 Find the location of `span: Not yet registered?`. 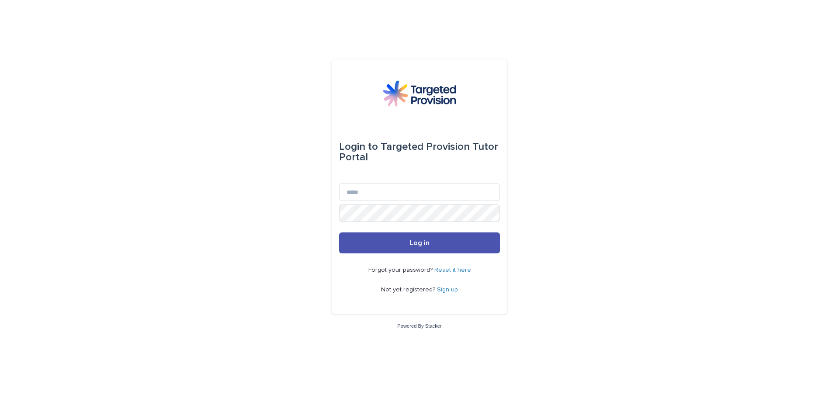

span: Not yet registered? is located at coordinates (409, 290).